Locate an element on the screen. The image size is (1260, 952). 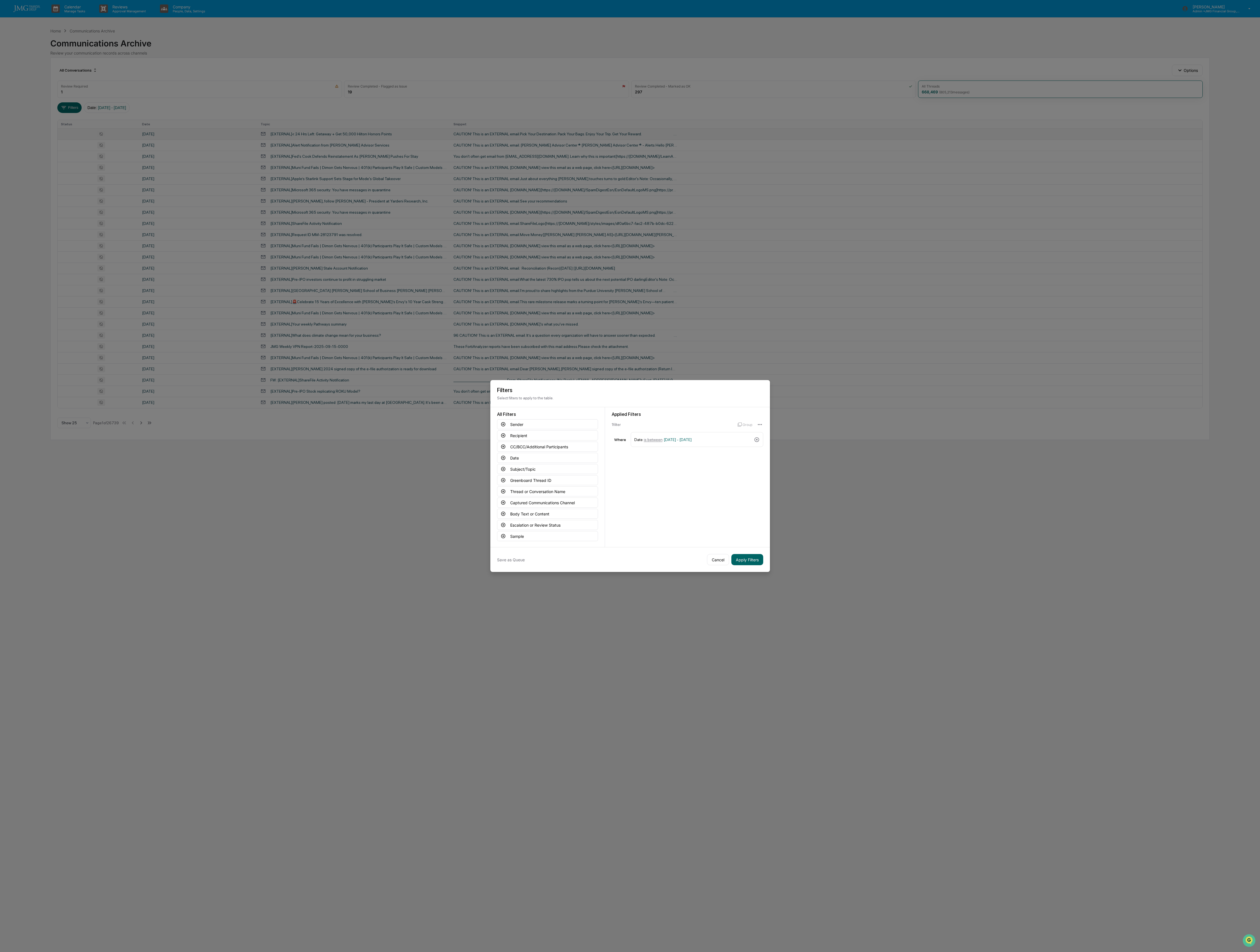
button: Cancel is located at coordinates (718, 560).